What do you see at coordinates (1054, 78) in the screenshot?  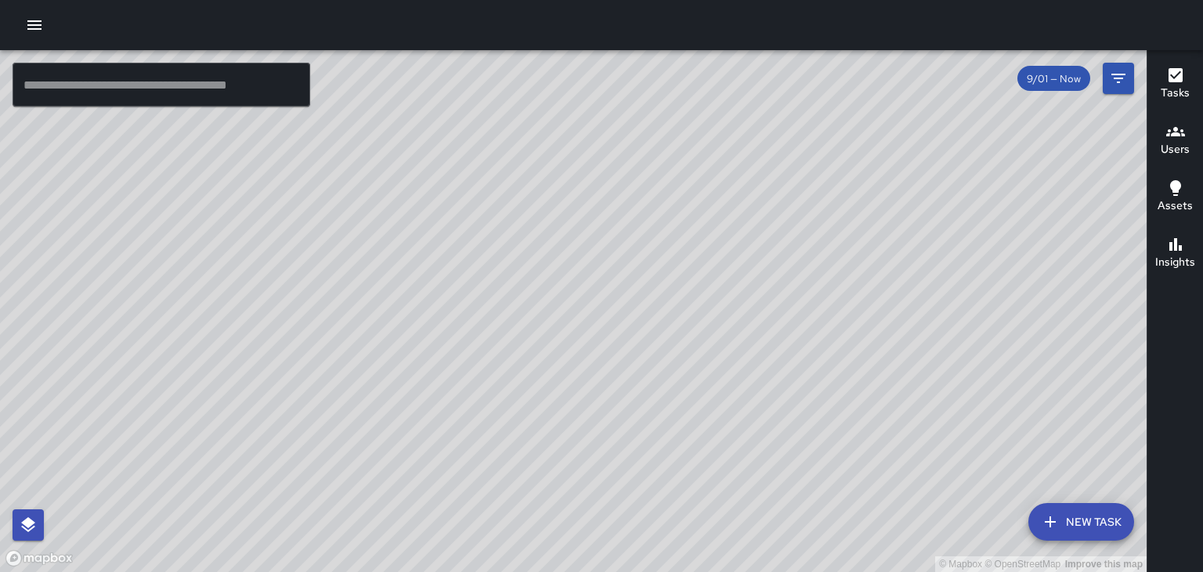 I see `span: 9/01 — Now` at bounding box center [1054, 78].